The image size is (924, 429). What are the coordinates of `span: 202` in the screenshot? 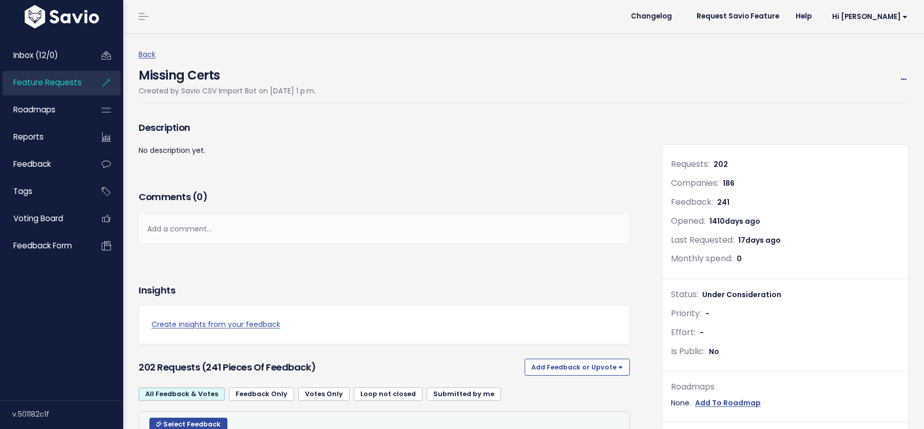 It's located at (721, 164).